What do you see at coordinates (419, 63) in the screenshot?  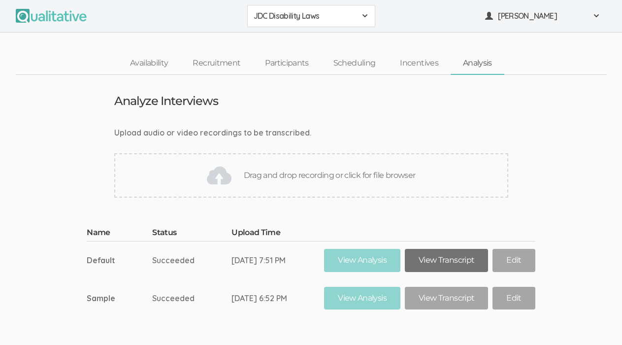 I see `a: Incentives` at bounding box center [419, 63].